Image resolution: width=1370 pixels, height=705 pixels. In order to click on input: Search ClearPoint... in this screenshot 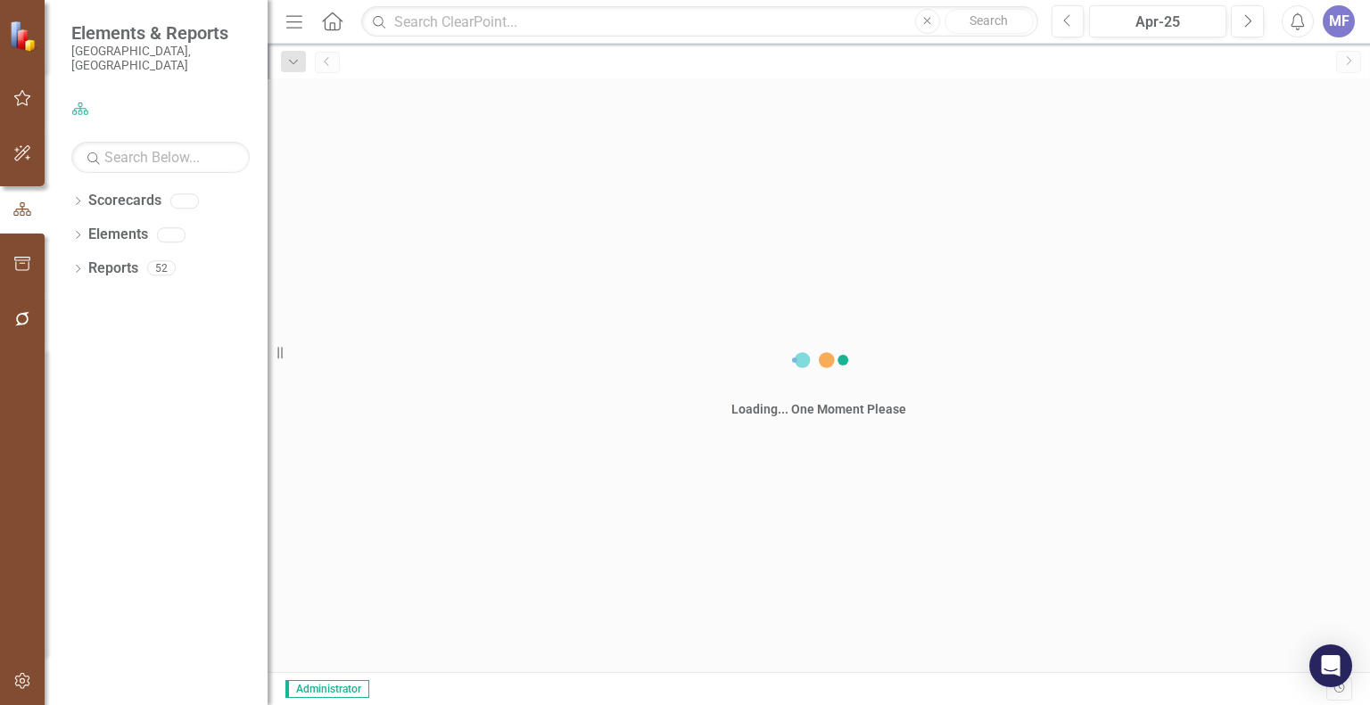, I will do `click(699, 21)`.